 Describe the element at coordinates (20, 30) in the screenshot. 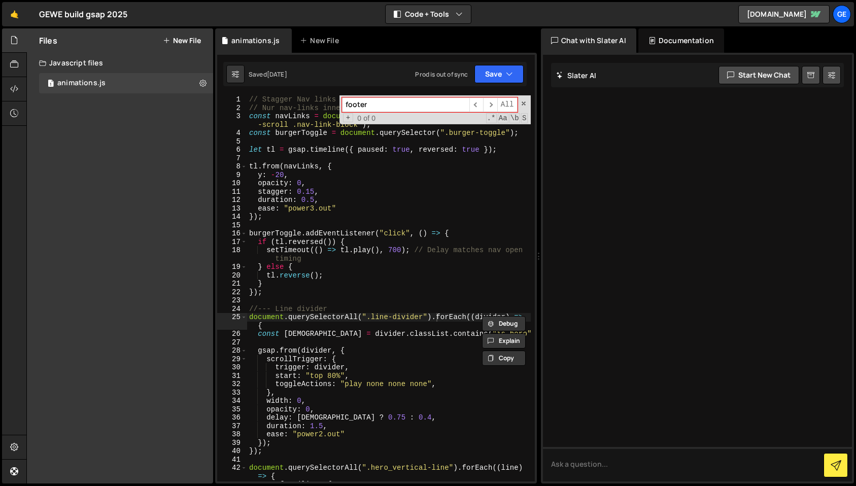

I see `img: website_grey.svg` at that location.